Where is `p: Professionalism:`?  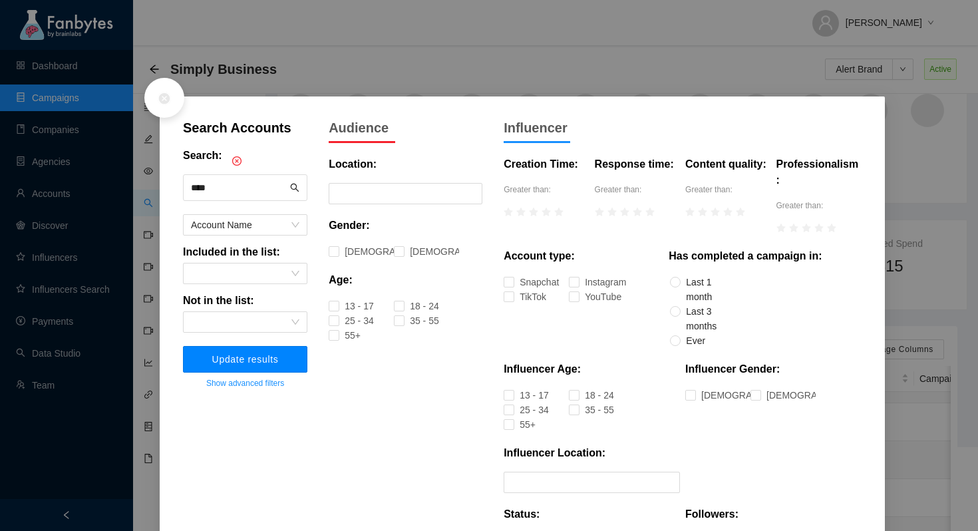 p: Professionalism: is located at coordinates (819, 172).